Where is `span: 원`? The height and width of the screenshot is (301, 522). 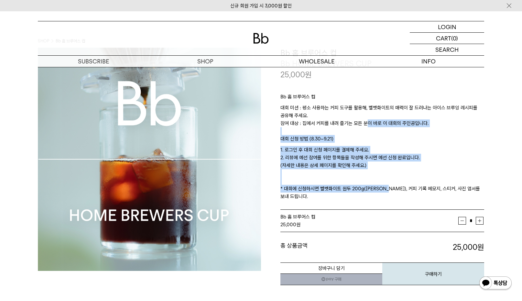
span: 원 is located at coordinates (308, 74).